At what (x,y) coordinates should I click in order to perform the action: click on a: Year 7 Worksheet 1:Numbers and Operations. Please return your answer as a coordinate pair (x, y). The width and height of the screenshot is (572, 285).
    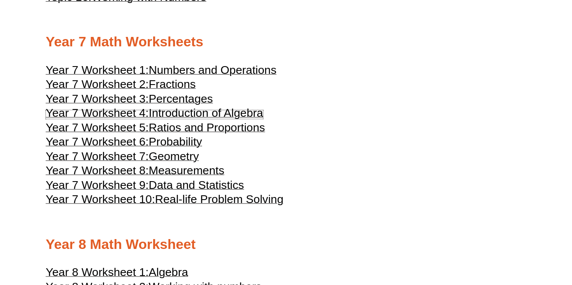
    Looking at the image, I should click on (161, 72).